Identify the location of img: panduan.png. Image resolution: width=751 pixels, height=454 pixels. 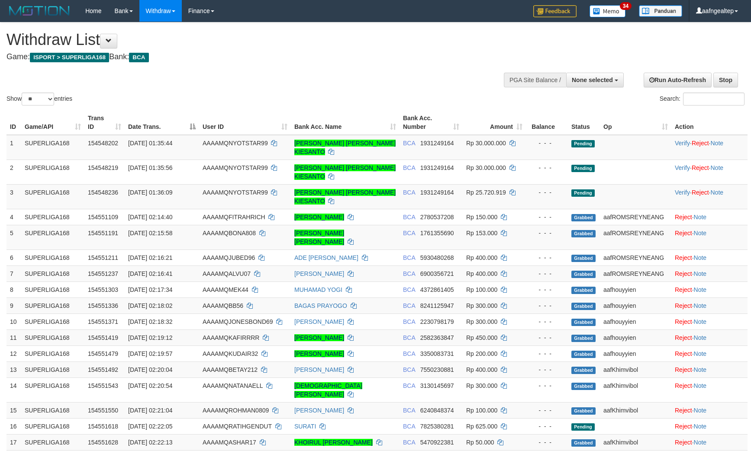
(660, 11).